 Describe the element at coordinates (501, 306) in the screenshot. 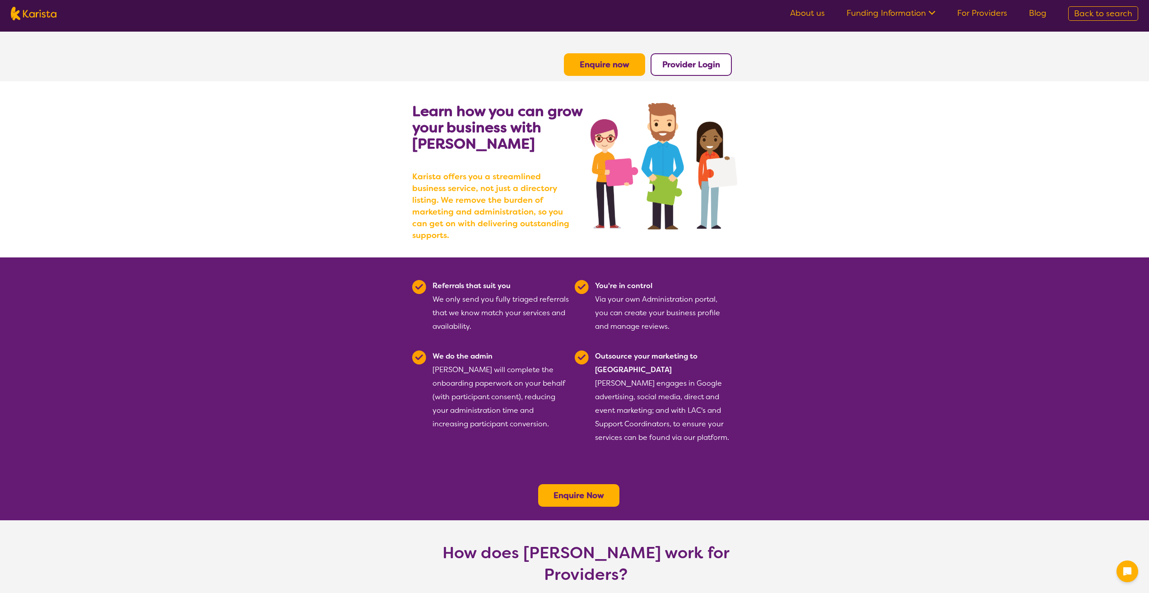

I see `div: We only send you fully triaged referrals that we know match your services and availability.` at that location.